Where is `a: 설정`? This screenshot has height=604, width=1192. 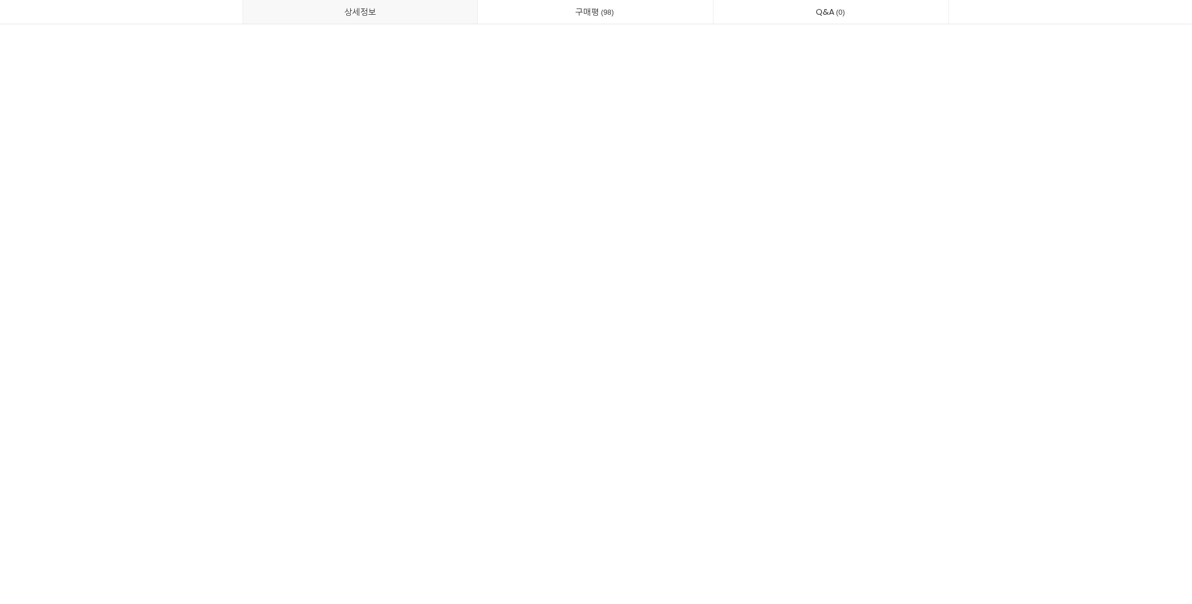 a: 설정 is located at coordinates (182, 373).